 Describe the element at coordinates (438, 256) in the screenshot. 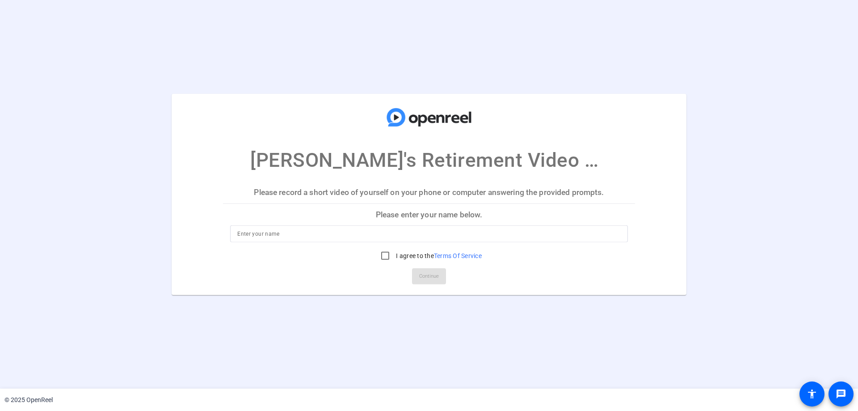

I see `label: I agree to the` at that location.